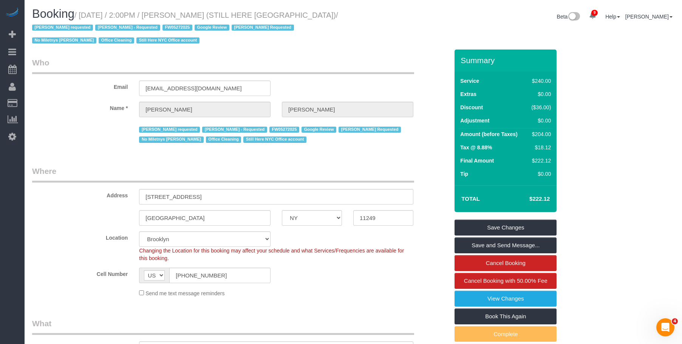 This screenshot has width=682, height=344. Describe the element at coordinates (540, 134) in the screenshot. I see `div: $204.00` at that location.